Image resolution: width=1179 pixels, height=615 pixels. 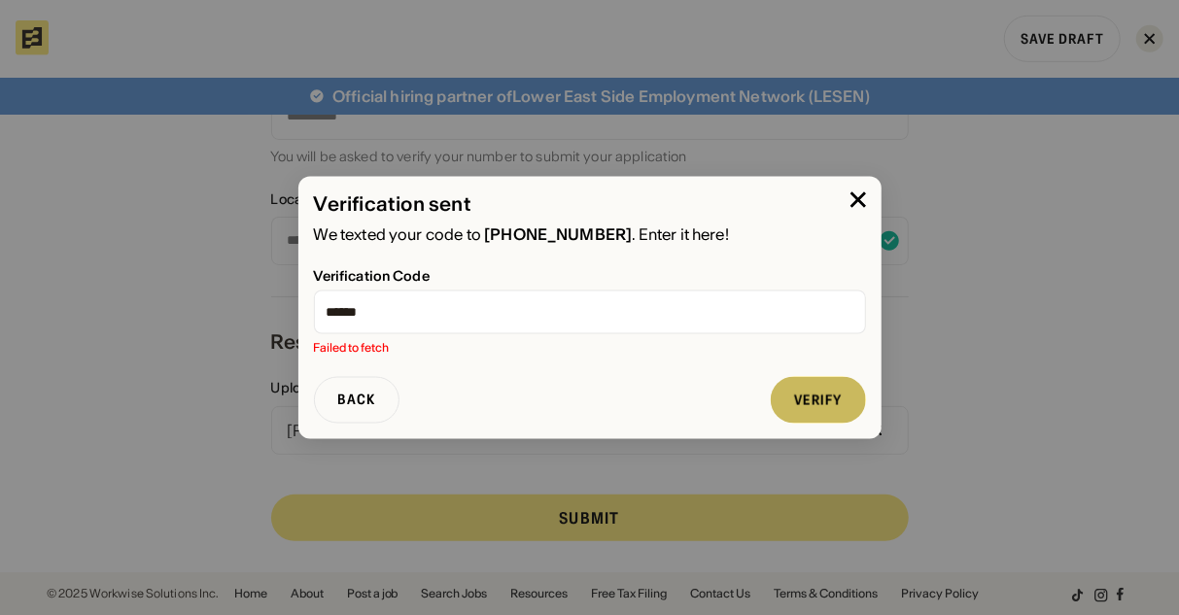 What do you see at coordinates (590, 203) in the screenshot?
I see `div: Verification sent` at bounding box center [590, 203].